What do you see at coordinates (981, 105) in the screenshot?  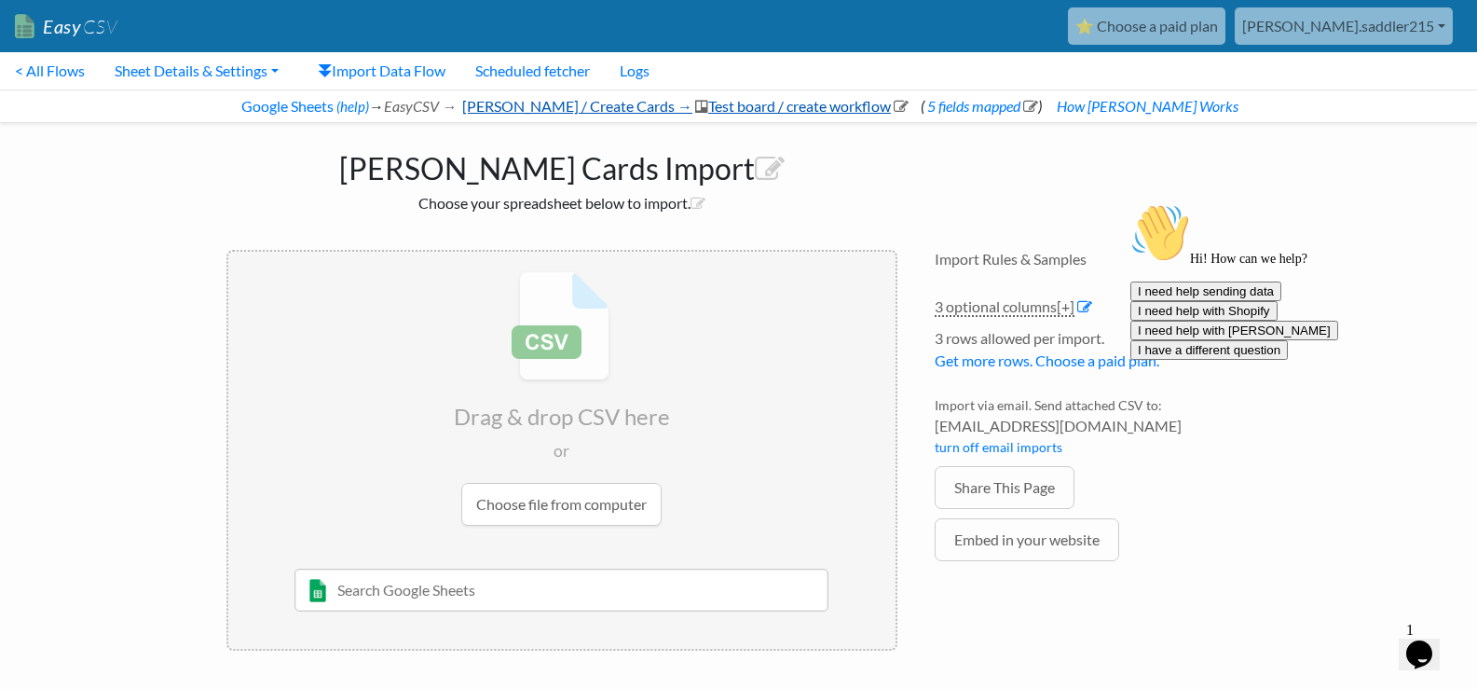 I see `a: 5 fields mapped` at bounding box center [981, 105].